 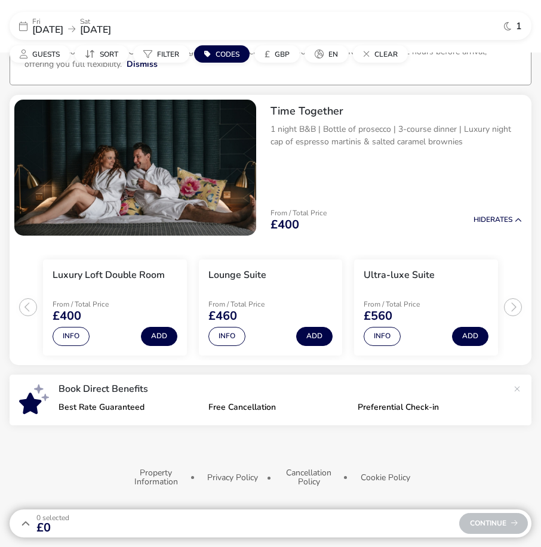 I want to click on div: Time Together1 night B&B | Bottle of prosecco | 3-course dinner | Luxury night cap of espresso ma..., so click(x=396, y=131).